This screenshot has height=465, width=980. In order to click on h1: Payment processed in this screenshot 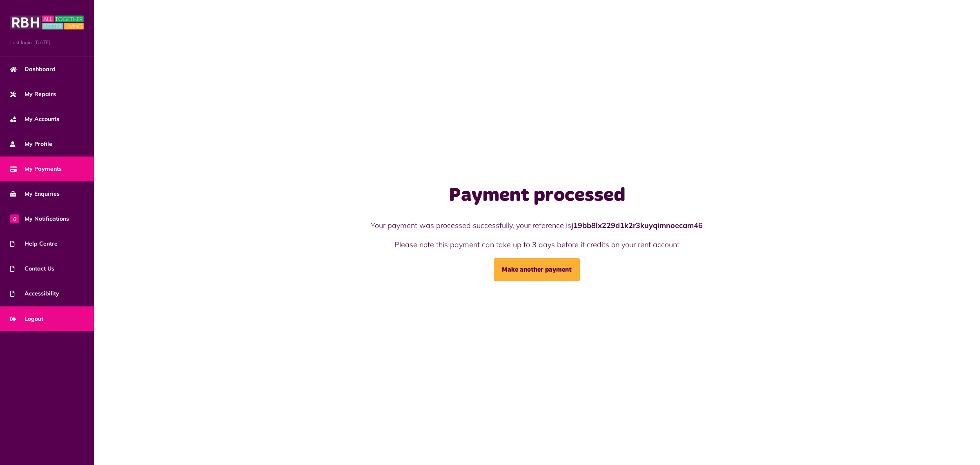, I will do `click(537, 196)`.